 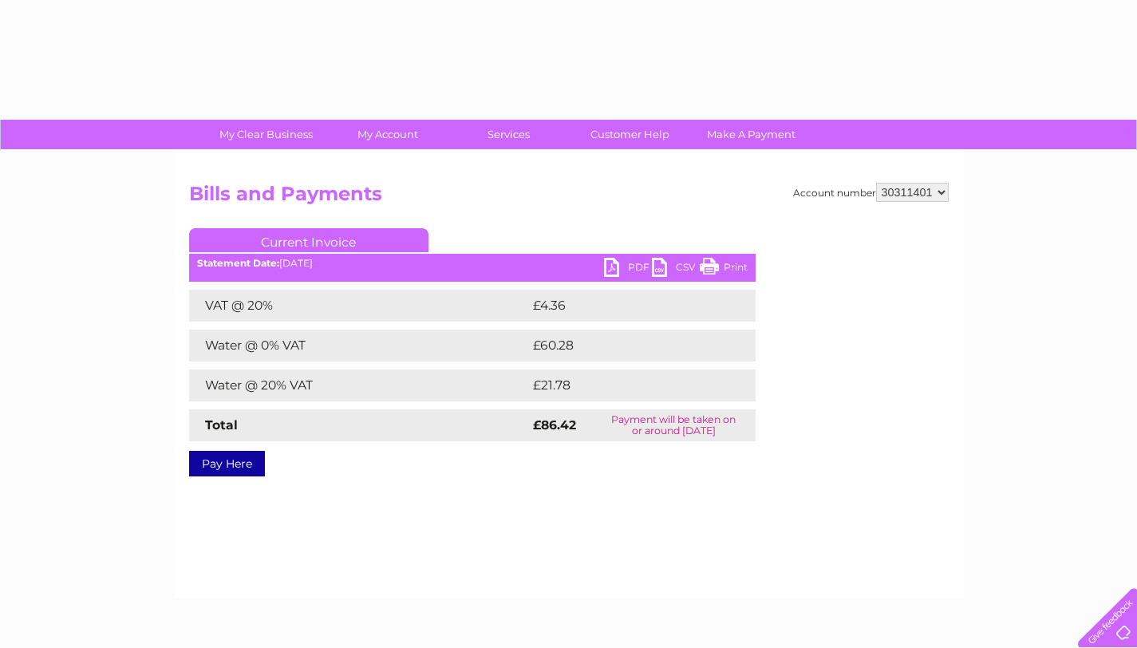 I want to click on a: PDF, so click(x=628, y=269).